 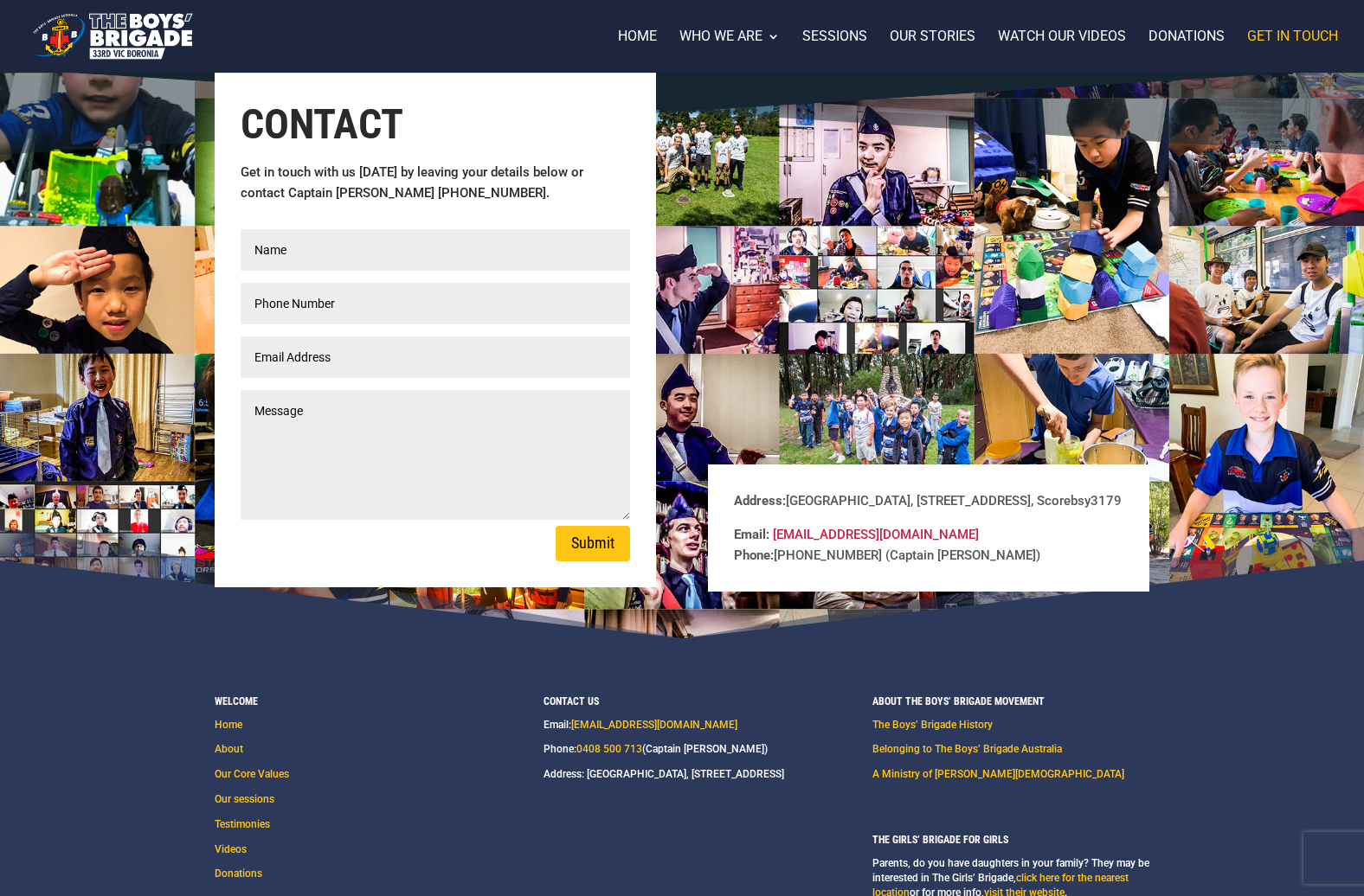 What do you see at coordinates (1292, 51) in the screenshot?
I see `a: Get in touch` at bounding box center [1292, 51].